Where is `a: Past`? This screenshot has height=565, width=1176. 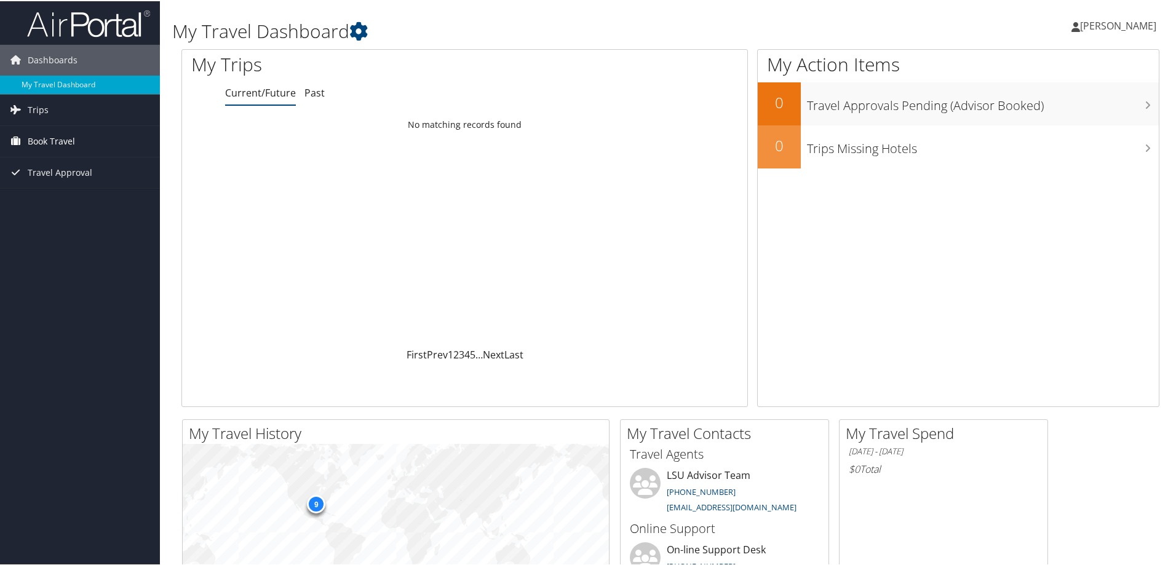 a: Past is located at coordinates (314, 92).